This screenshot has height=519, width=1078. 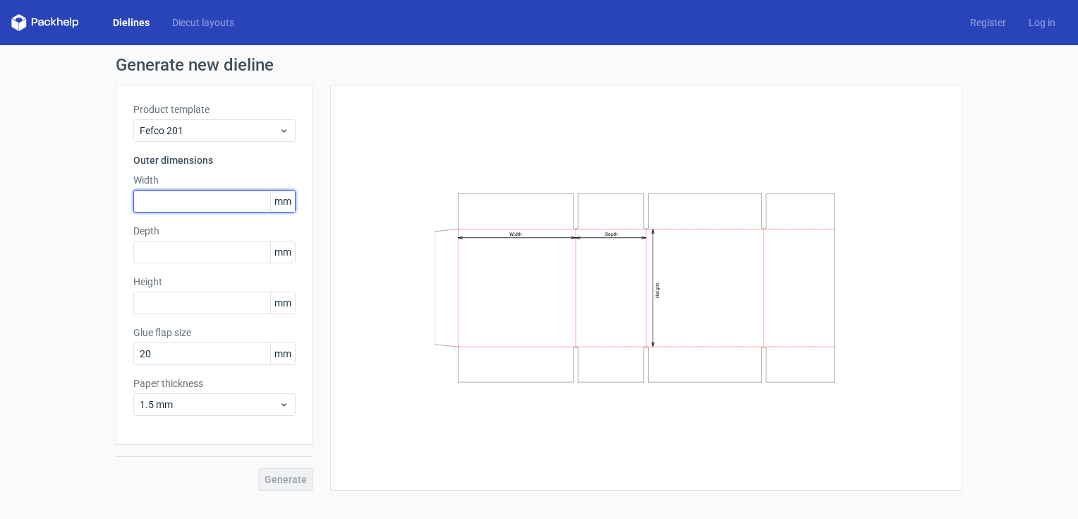 What do you see at coordinates (131, 23) in the screenshot?
I see `a: Dielines` at bounding box center [131, 23].